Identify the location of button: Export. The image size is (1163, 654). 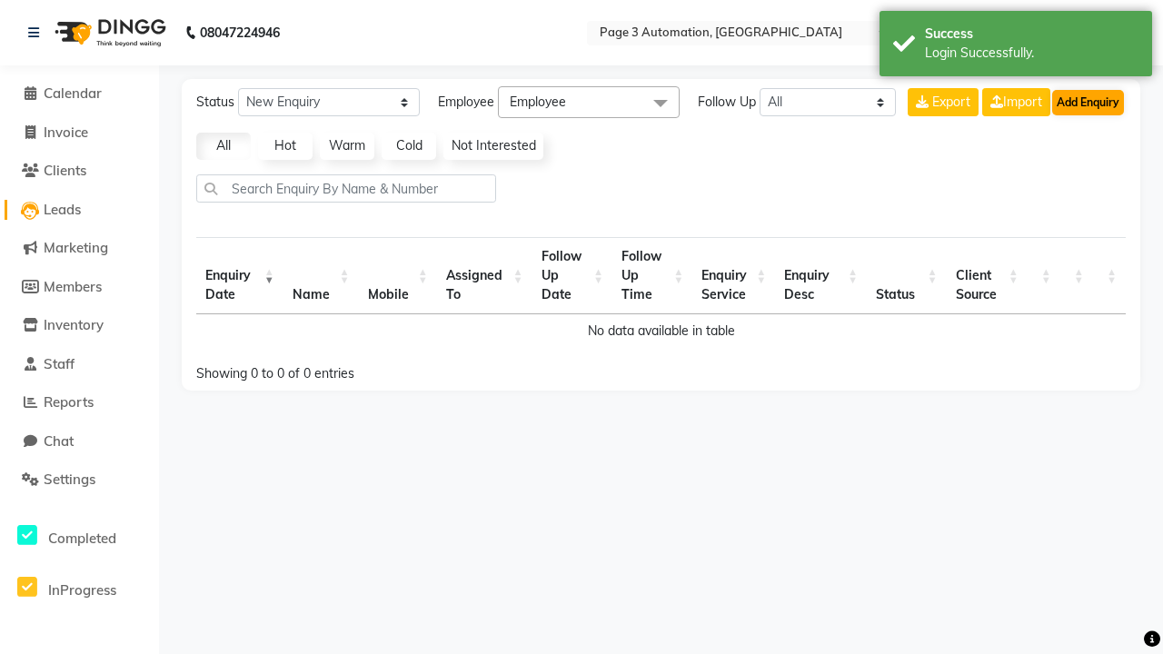
(943, 102).